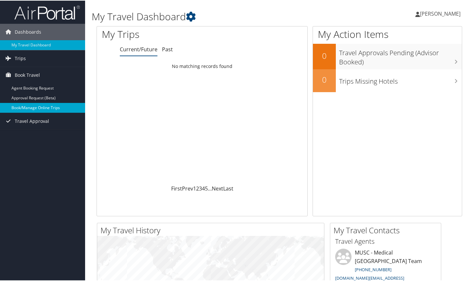  I want to click on h2: My Travel Contacts, so click(387, 230).